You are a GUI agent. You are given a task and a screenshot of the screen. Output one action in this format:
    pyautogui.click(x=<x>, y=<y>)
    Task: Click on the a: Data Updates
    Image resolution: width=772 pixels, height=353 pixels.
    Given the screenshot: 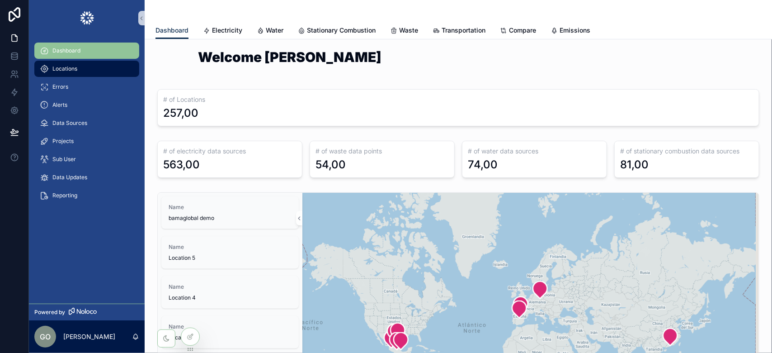 What is the action you would take?
    pyautogui.click(x=87, y=177)
    